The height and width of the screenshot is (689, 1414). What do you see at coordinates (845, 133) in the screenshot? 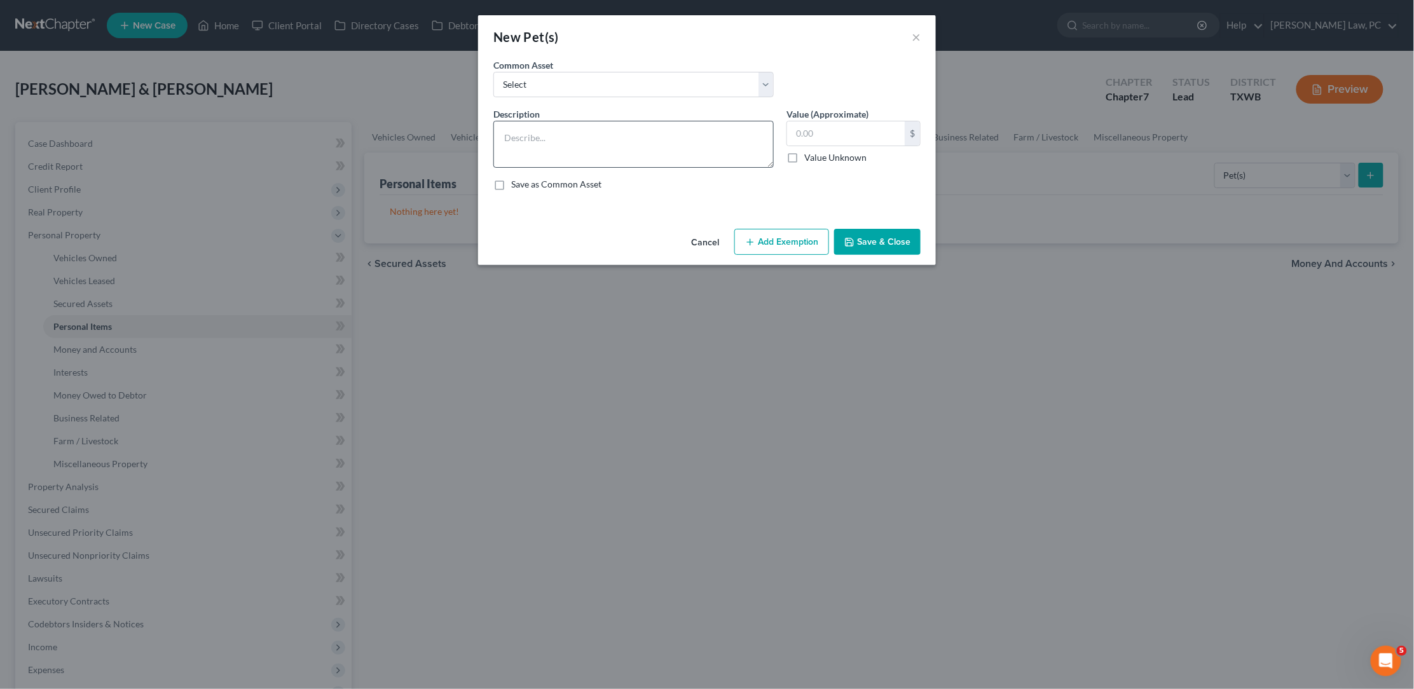
I see `input: 0.00` at bounding box center [845, 133].